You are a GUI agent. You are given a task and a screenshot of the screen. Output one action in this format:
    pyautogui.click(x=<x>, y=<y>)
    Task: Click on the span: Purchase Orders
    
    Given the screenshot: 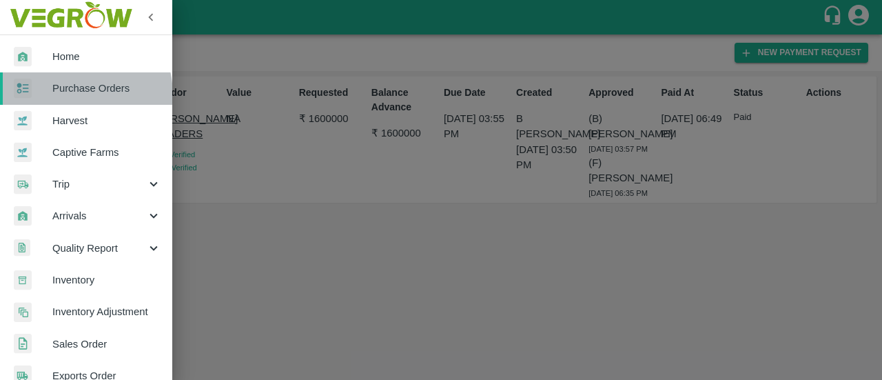 What is the action you would take?
    pyautogui.click(x=107, y=88)
    